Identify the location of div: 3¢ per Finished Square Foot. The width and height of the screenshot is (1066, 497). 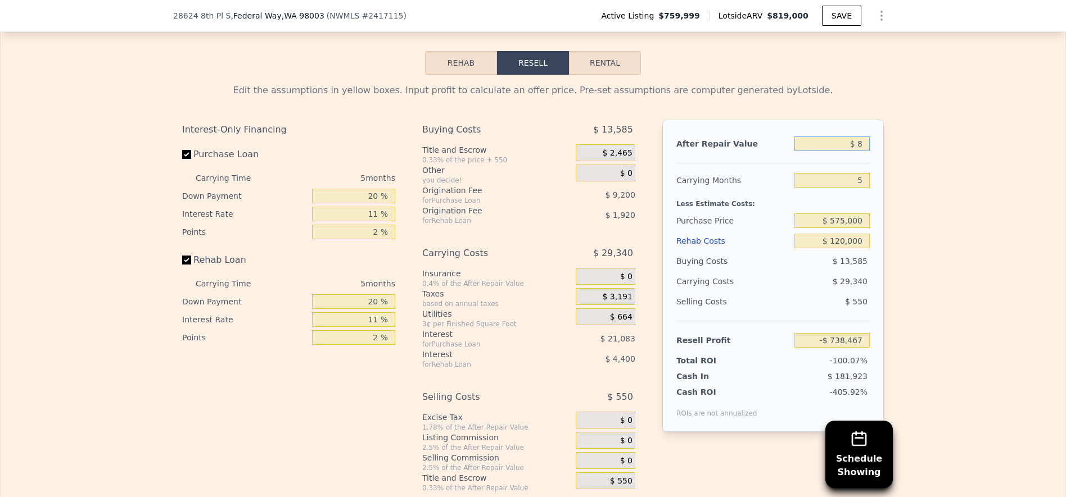
(496, 324).